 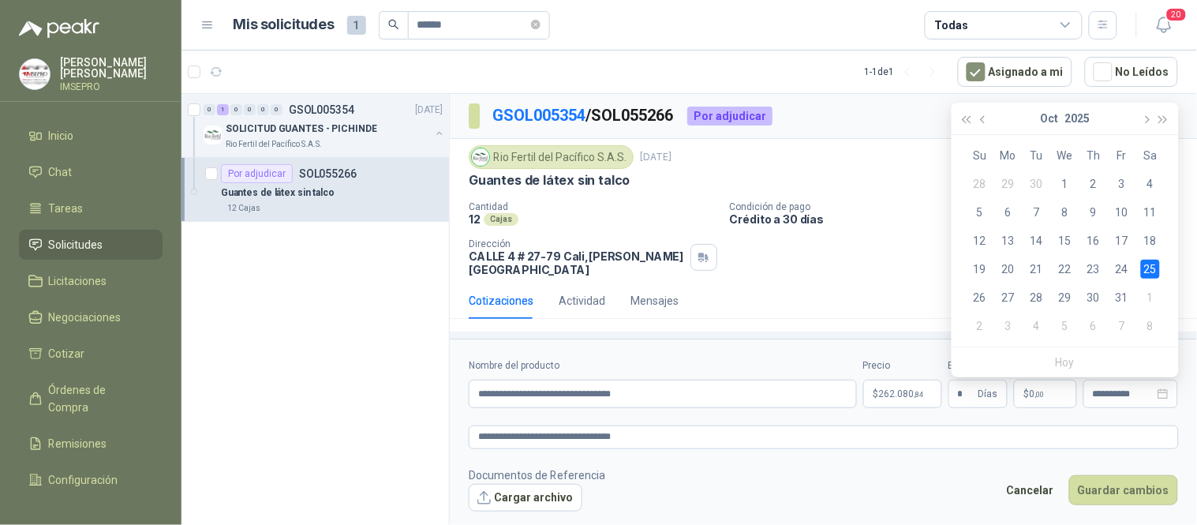 What do you see at coordinates (1037, 269) in the screenshot?
I see `td: 2025-10-21` at bounding box center [1037, 269].